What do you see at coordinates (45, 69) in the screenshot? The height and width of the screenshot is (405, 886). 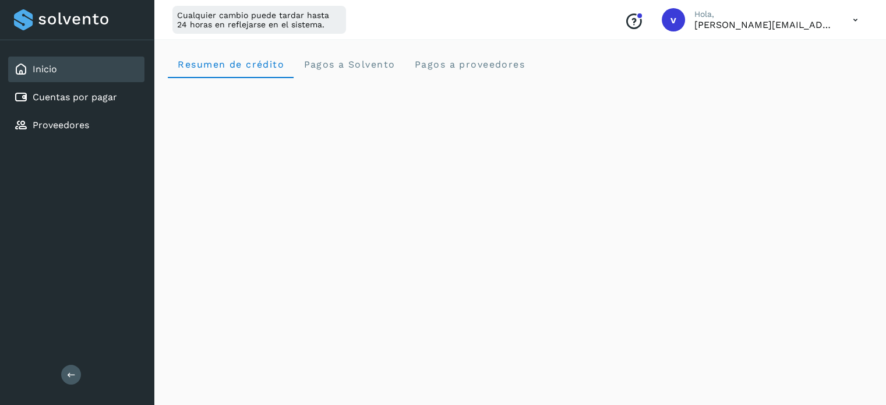 I see `a: Inicio` at bounding box center [45, 69].